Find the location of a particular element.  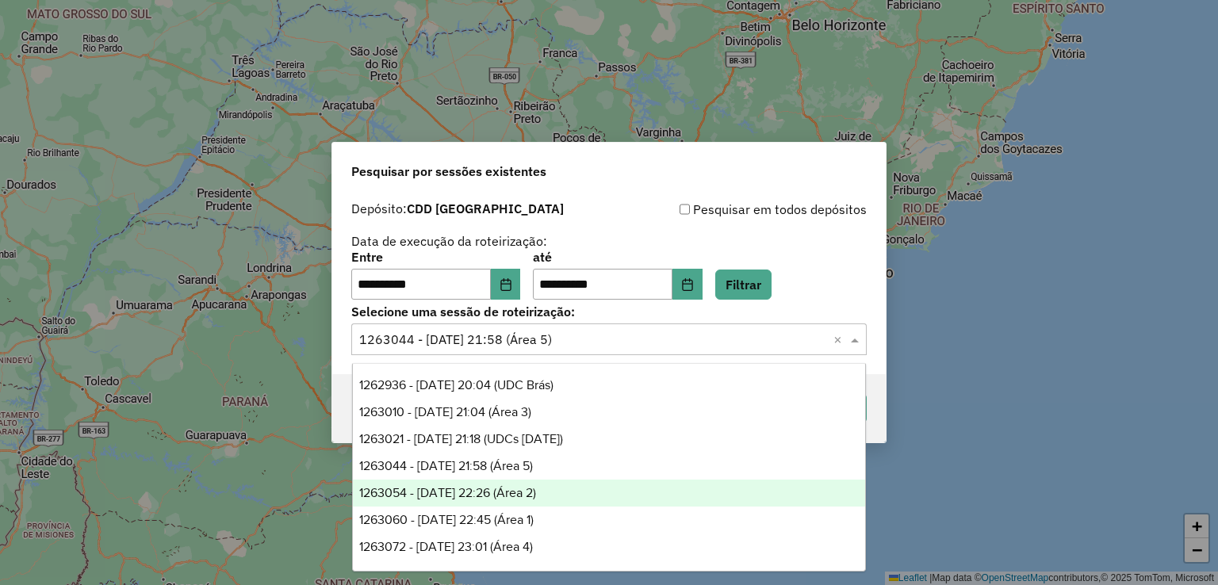

button: Filtrar is located at coordinates (743, 285).